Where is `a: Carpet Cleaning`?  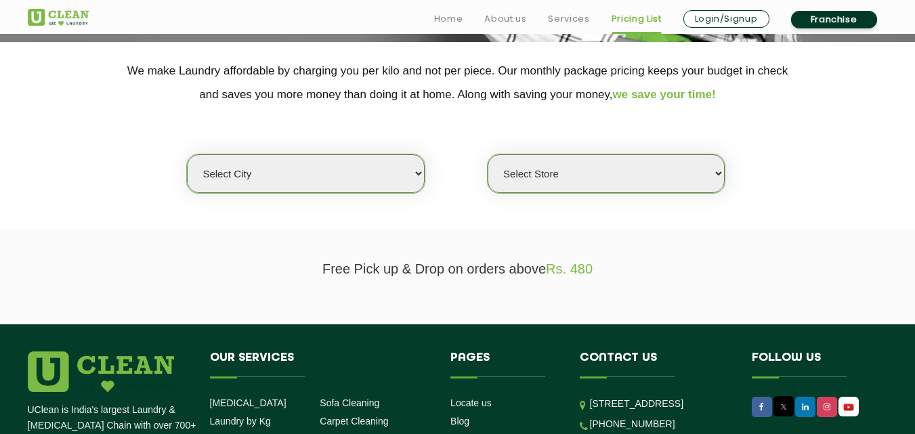
a: Carpet Cleaning is located at coordinates (353, 421).